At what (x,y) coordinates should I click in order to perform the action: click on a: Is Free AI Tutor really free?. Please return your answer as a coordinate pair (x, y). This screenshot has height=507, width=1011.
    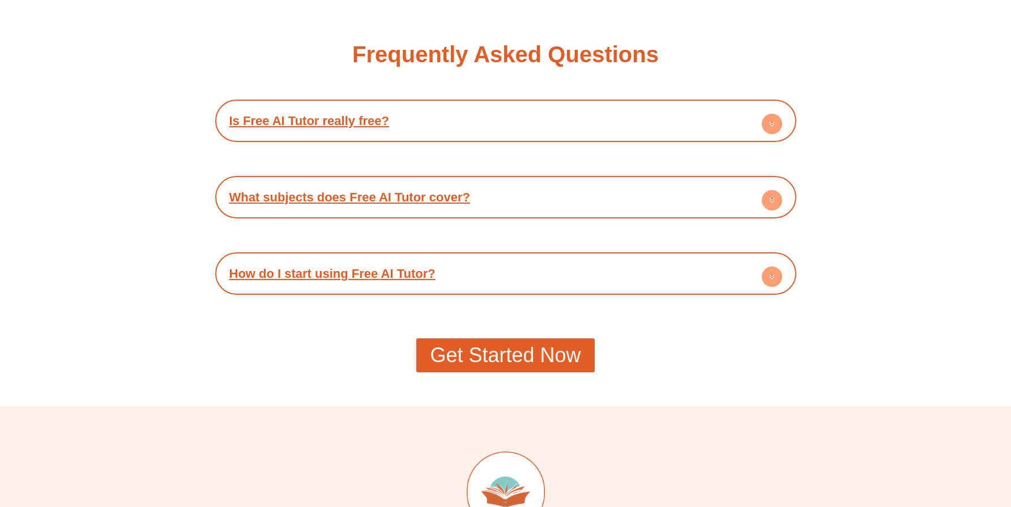
    Looking at the image, I should click on (309, 121).